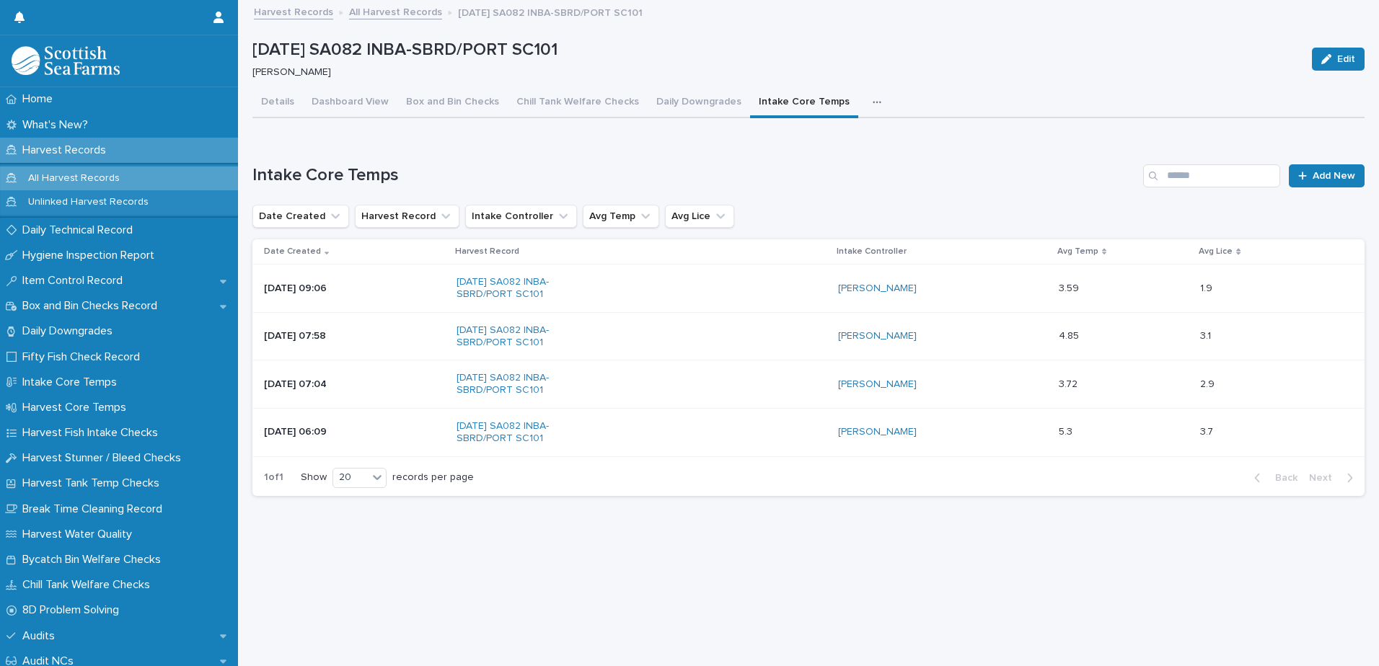  Describe the element at coordinates (433, 477) in the screenshot. I see `p: records per page` at that location.